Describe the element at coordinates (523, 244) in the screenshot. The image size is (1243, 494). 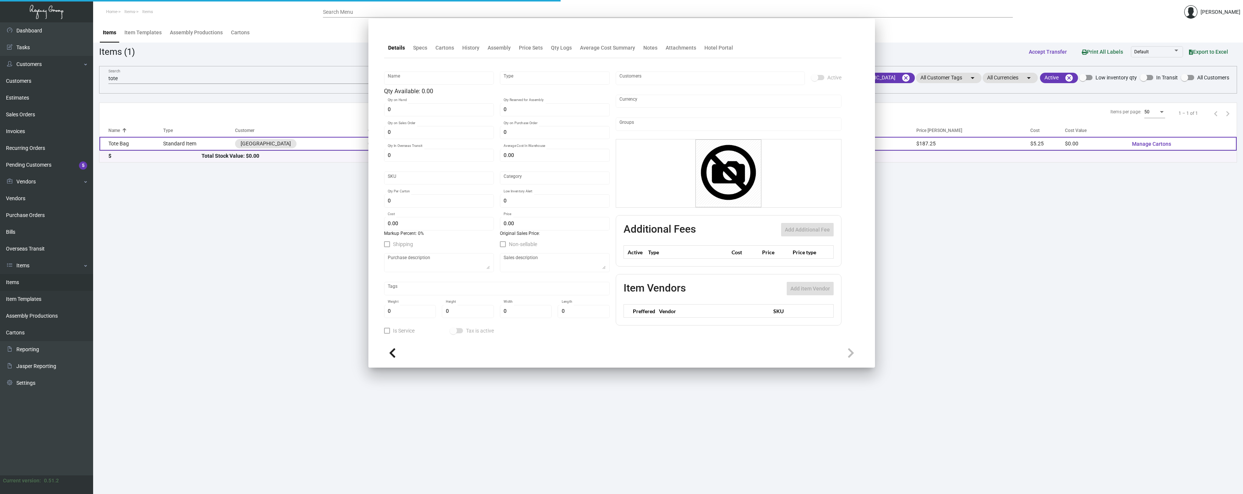
I see `span: Non-sellable` at that location.